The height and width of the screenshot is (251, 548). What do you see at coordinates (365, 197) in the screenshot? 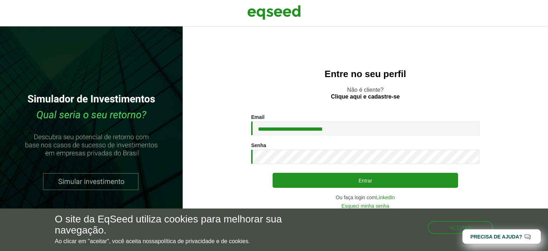
I see `div: Ou faça login com` at bounding box center [365, 197].